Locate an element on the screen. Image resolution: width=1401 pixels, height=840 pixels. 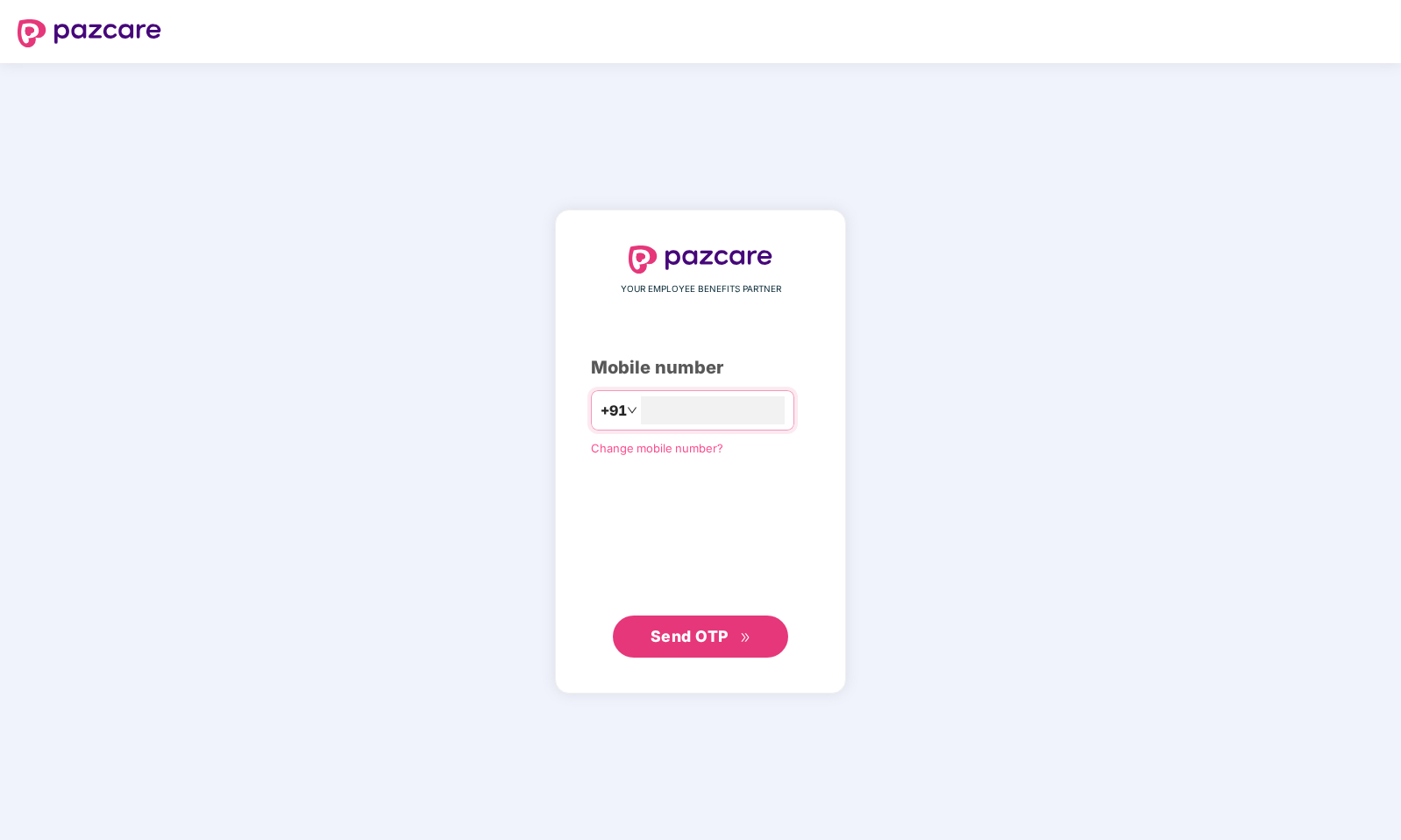
div: Mobile number is located at coordinates (701, 367).